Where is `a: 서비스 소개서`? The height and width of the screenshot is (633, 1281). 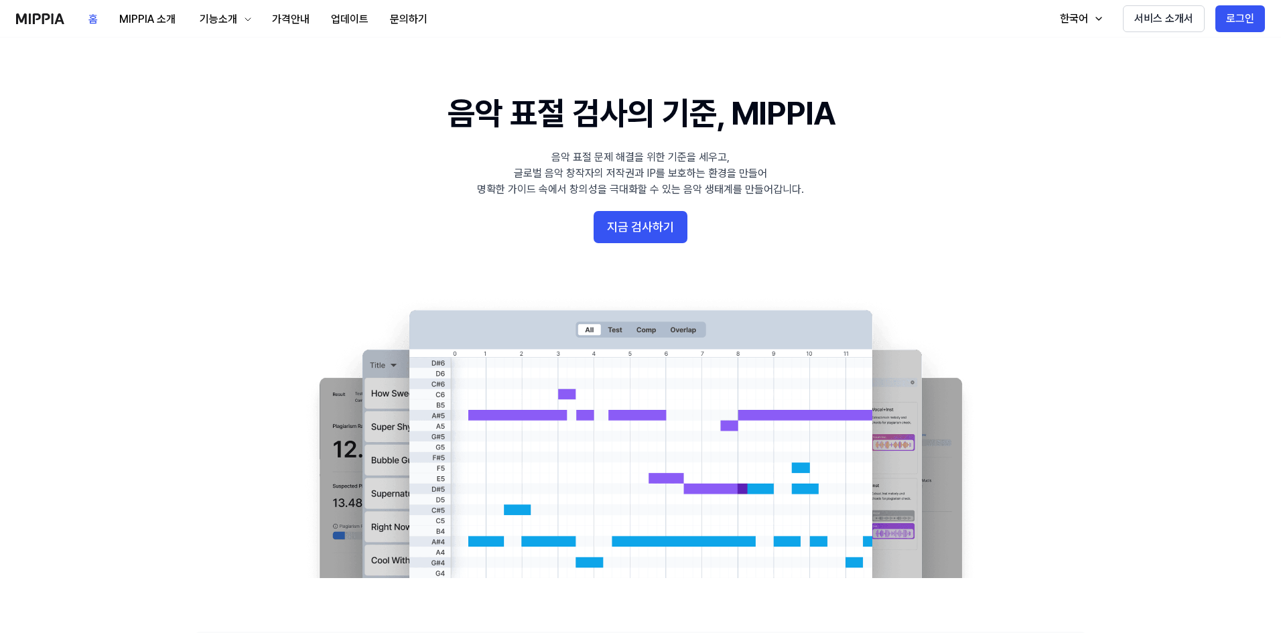 a: 서비스 소개서 is located at coordinates (1164, 19).